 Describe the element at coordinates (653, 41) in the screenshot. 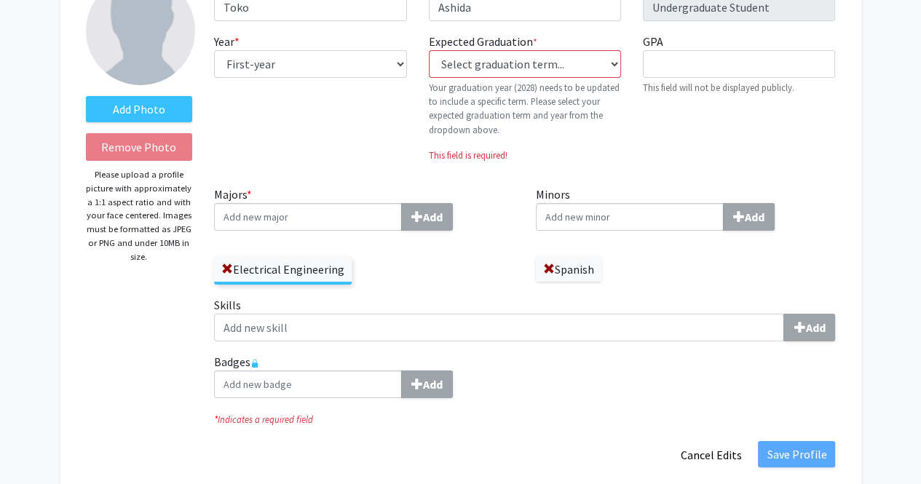

I see `label: GPA` at that location.